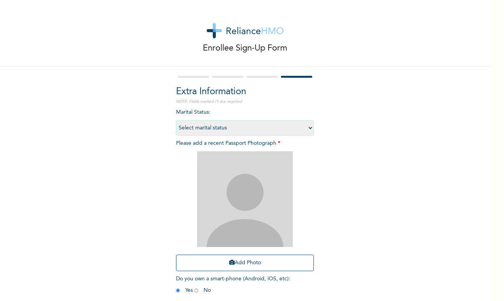  What do you see at coordinates (245, 120) in the screenshot?
I see `span: Marital Status :` at bounding box center [245, 120].